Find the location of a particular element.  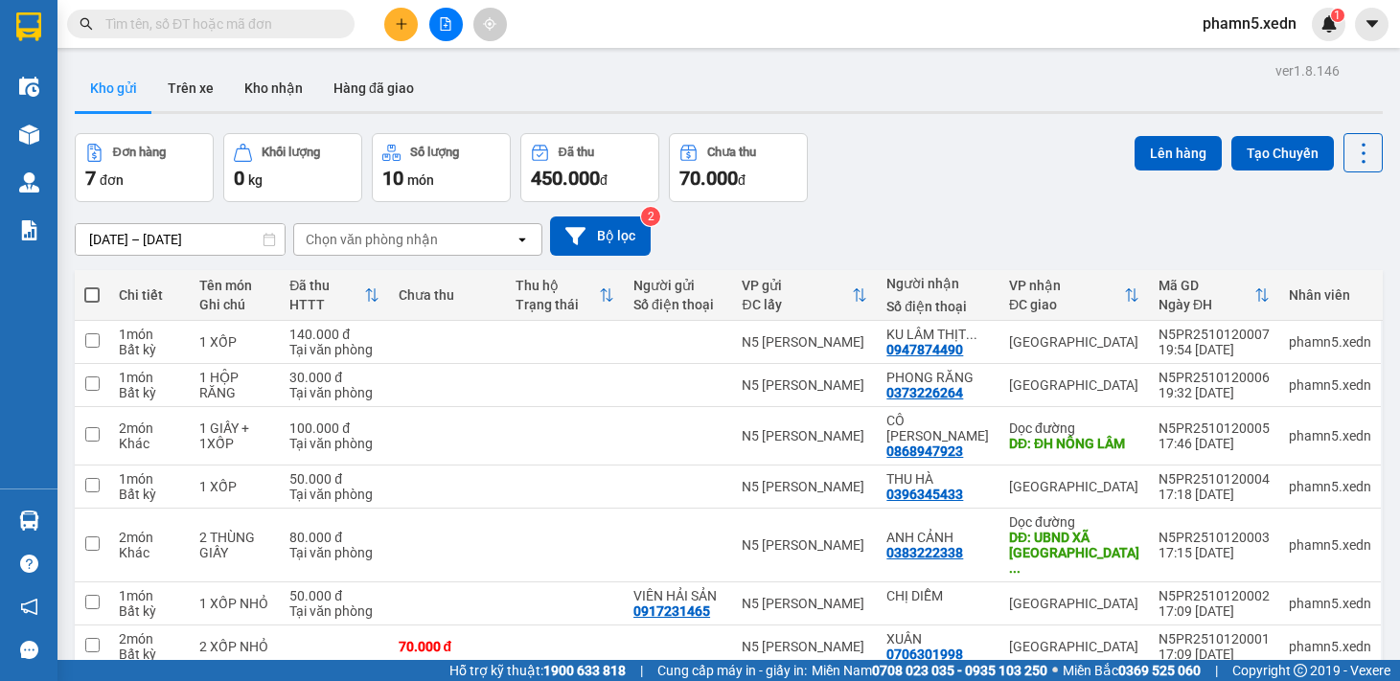

div: 1 HỘP RĂNG is located at coordinates (235, 385).